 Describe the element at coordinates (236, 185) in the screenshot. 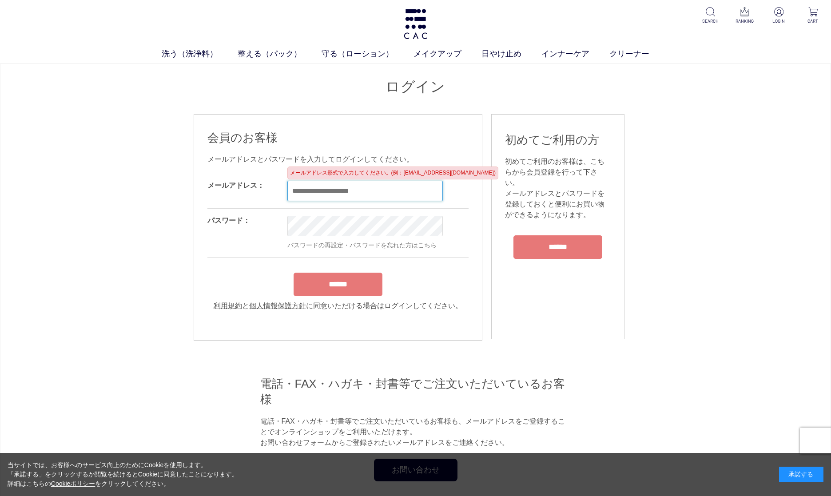

I see `label: メールアドレス：` at that location.